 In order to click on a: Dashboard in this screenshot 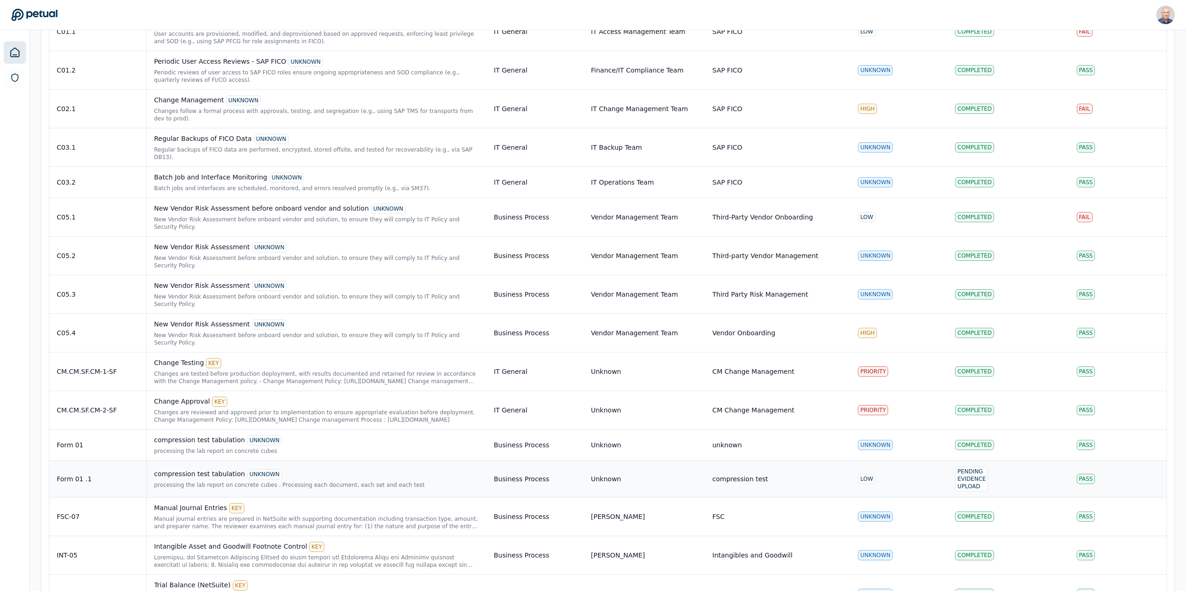, I will do `click(15, 53)`.